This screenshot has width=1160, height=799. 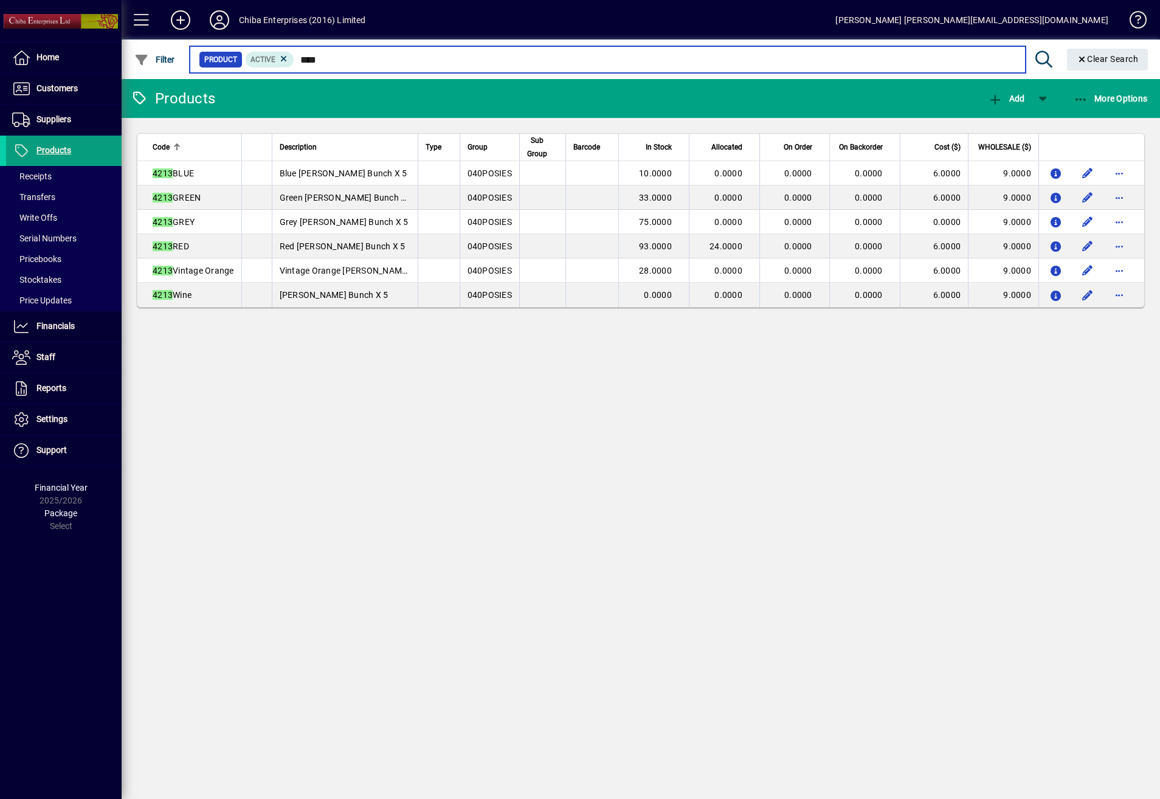 What do you see at coordinates (47, 57) in the screenshot?
I see `span: Home` at bounding box center [47, 57].